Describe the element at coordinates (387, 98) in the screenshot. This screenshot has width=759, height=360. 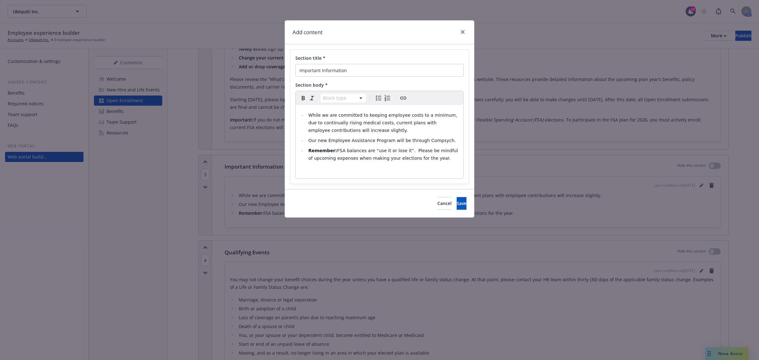
I see `button: Numbered list` at that location.